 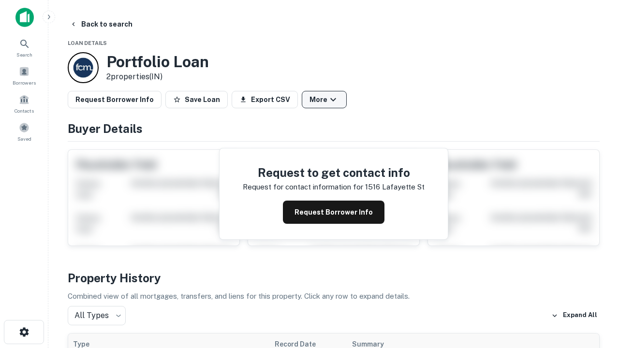 What do you see at coordinates (333, 278) in the screenshot?
I see `h4: Property History` at bounding box center [333, 278].